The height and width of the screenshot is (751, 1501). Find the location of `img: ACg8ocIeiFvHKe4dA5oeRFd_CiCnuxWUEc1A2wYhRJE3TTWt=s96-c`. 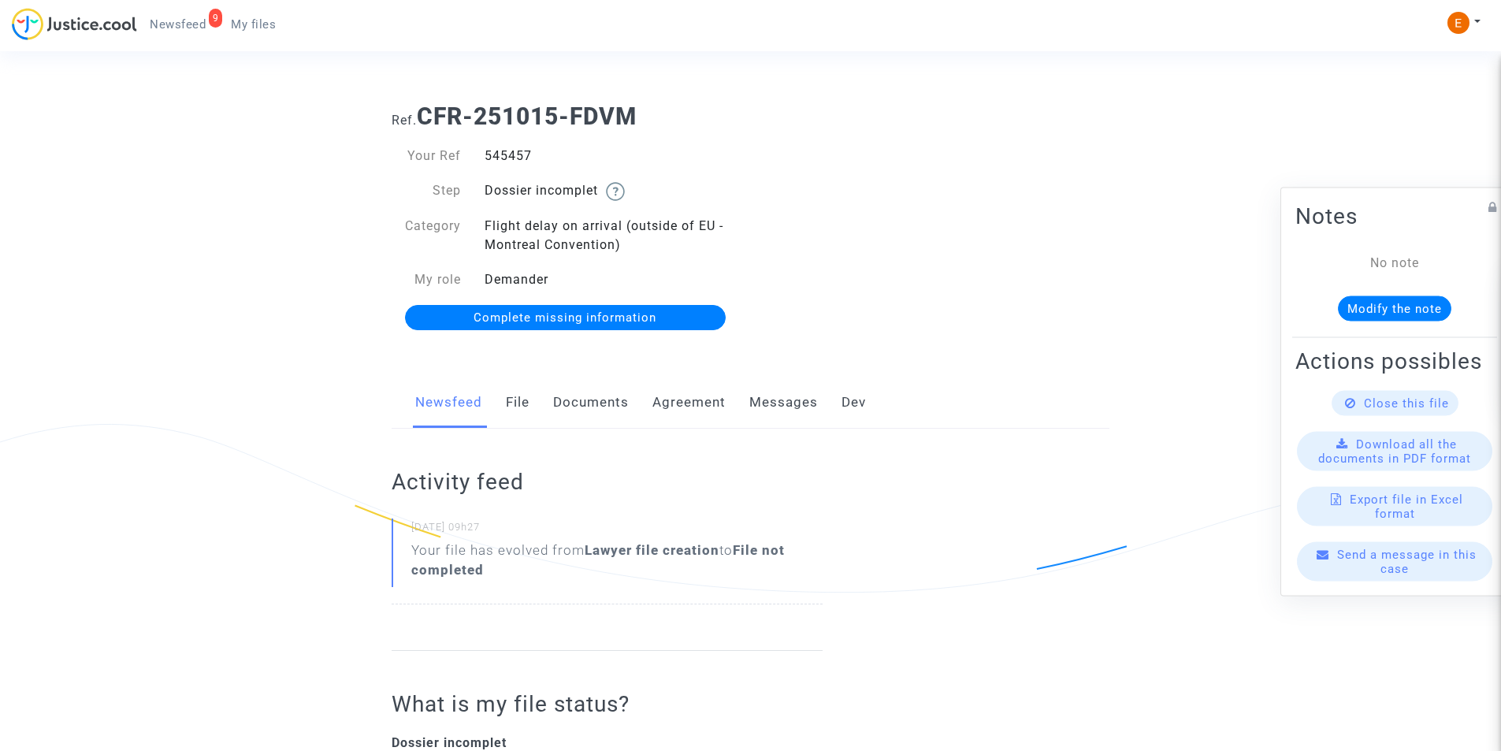

img: ACg8ocIeiFvHKe4dA5oeRFd_CiCnuxWUEc1A2wYhRJE3TTWt=s96-c is located at coordinates (1458, 23).